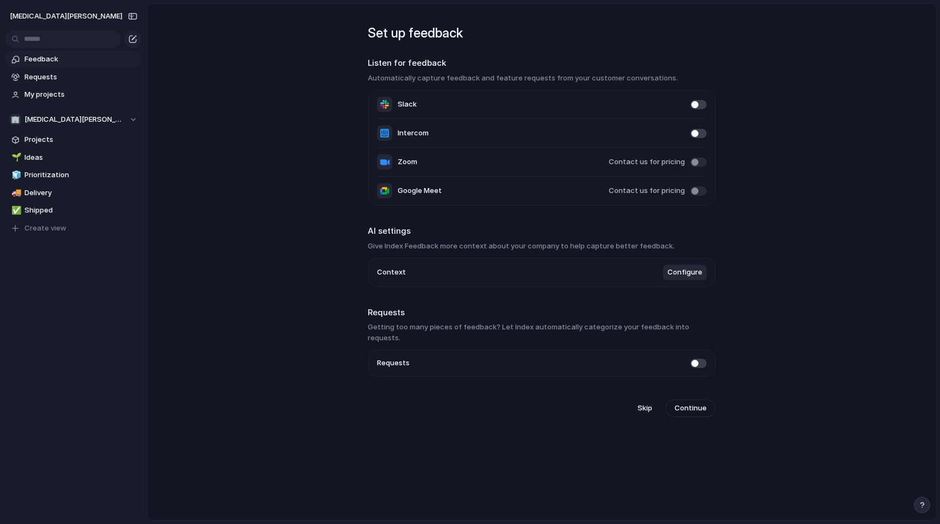  Describe the element at coordinates (413, 133) in the screenshot. I see `span: Intercom` at that location.